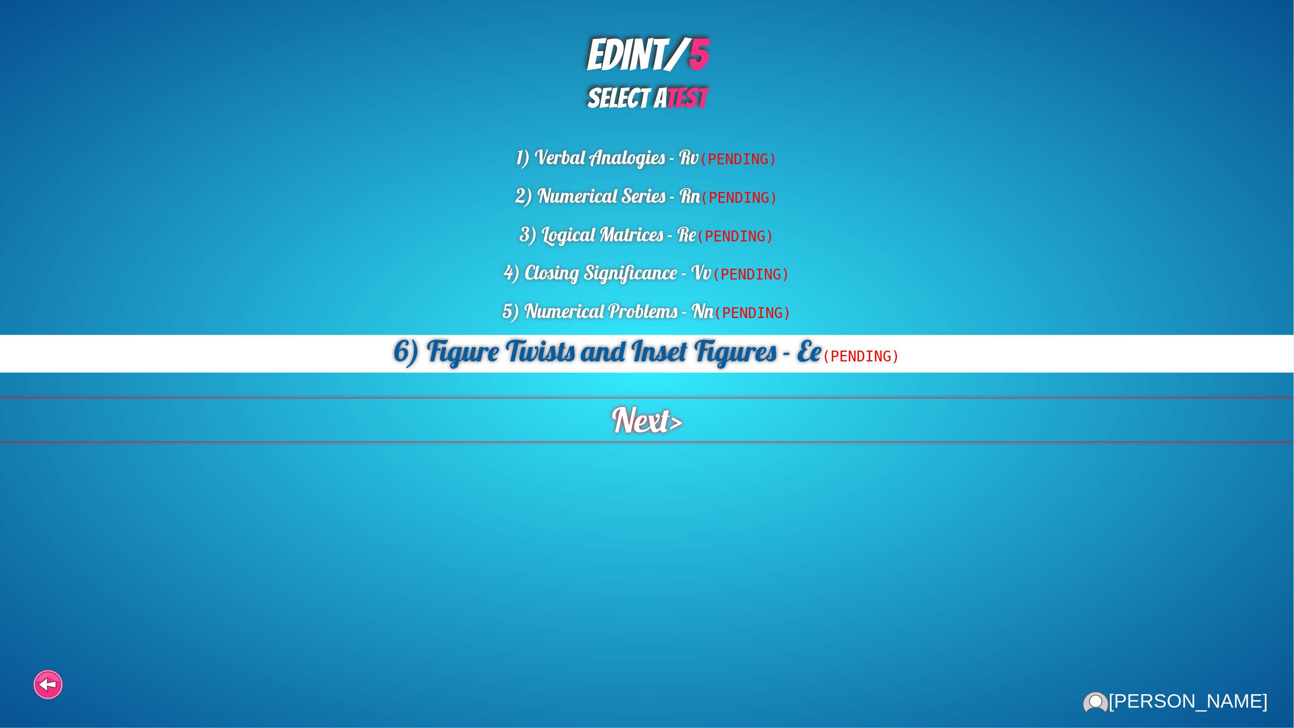  Describe the element at coordinates (686, 98) in the screenshot. I see `span: TEST` at that location.